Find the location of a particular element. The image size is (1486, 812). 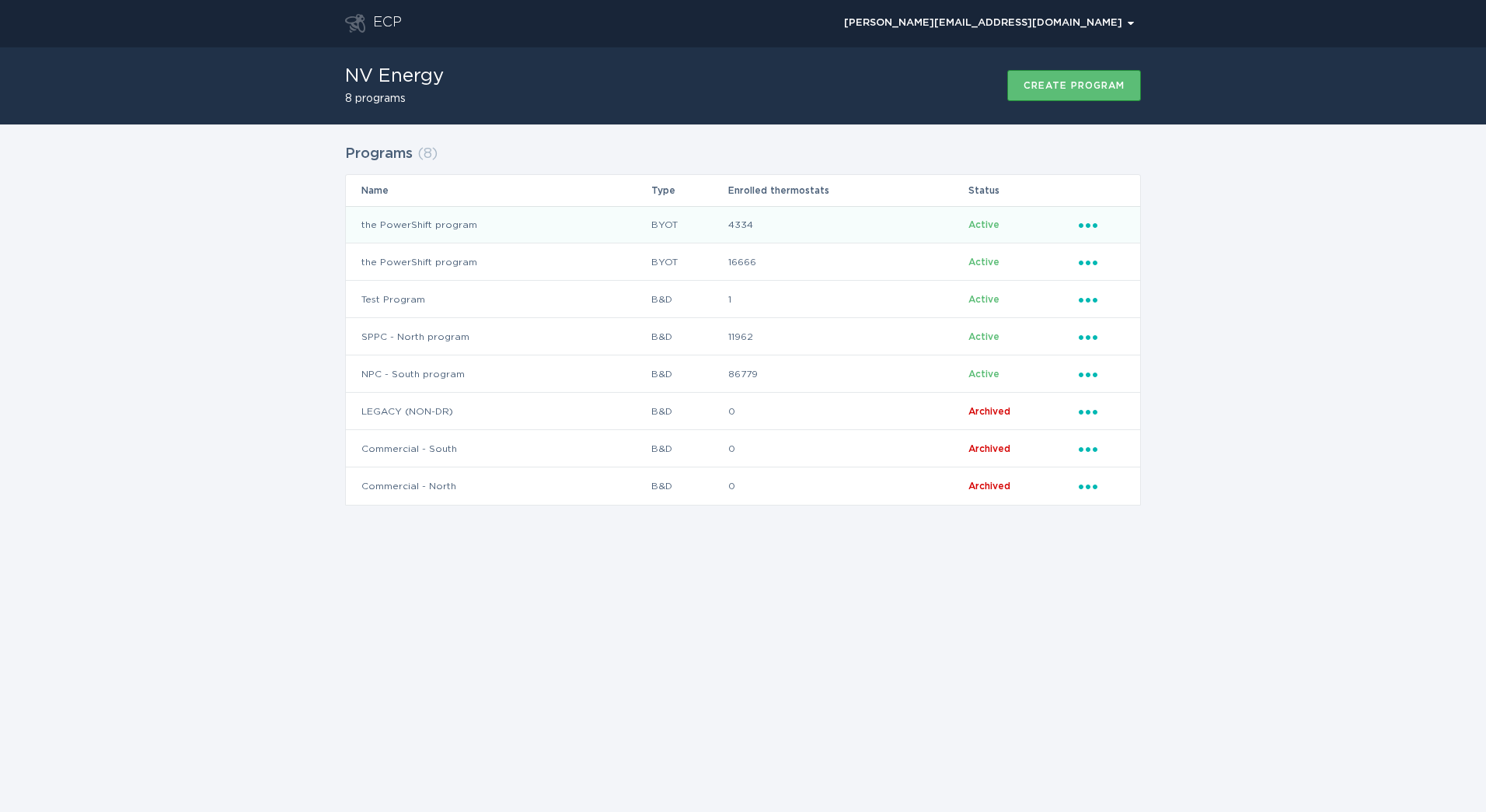

button: Create program is located at coordinates (1074, 85).